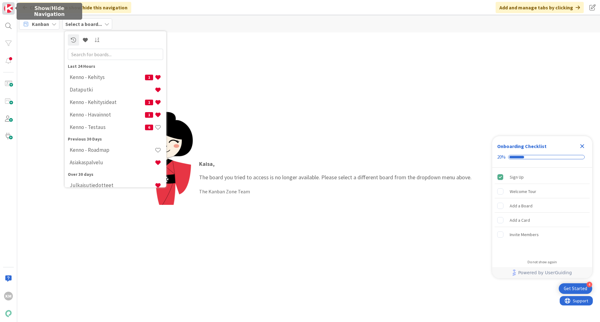  I want to click on div: Welcome Tour, so click(523, 192).